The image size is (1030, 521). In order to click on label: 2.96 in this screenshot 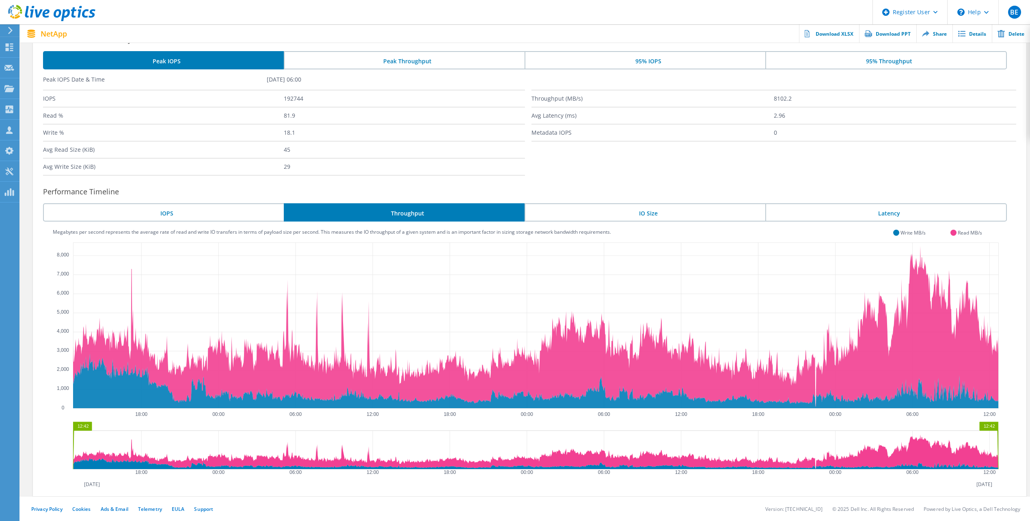, I will do `click(895, 116)`.